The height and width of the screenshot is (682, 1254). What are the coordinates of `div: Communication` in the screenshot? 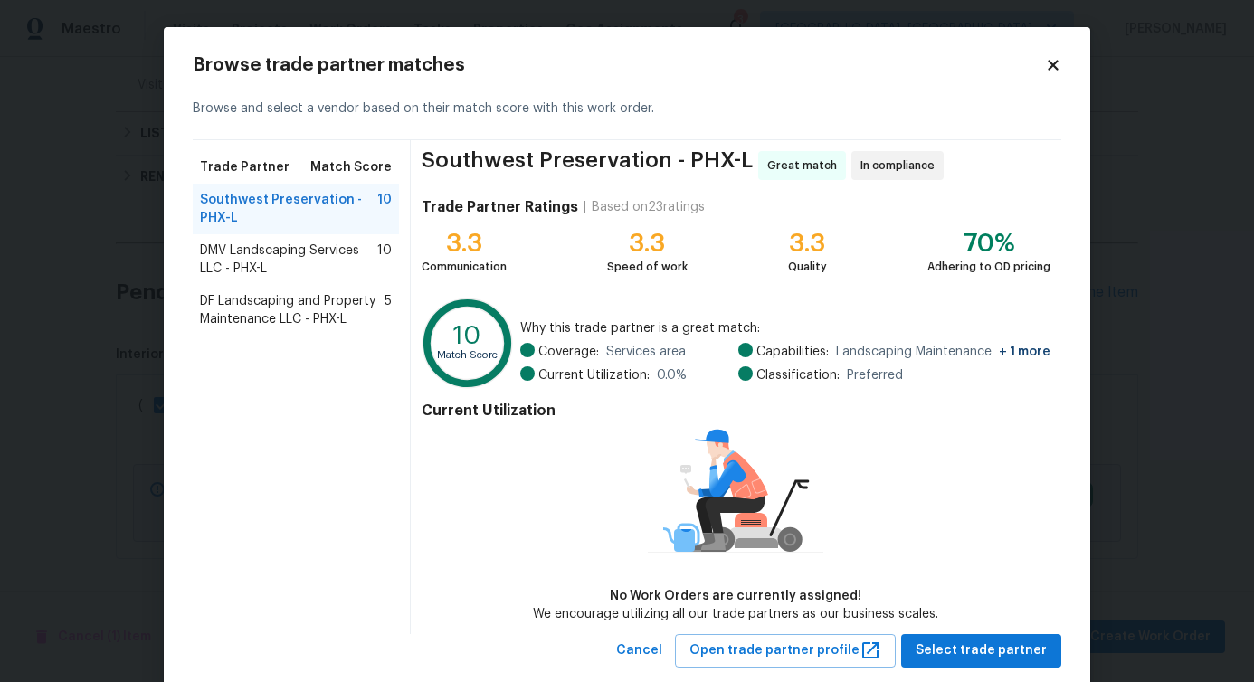 It's located at (464, 267).